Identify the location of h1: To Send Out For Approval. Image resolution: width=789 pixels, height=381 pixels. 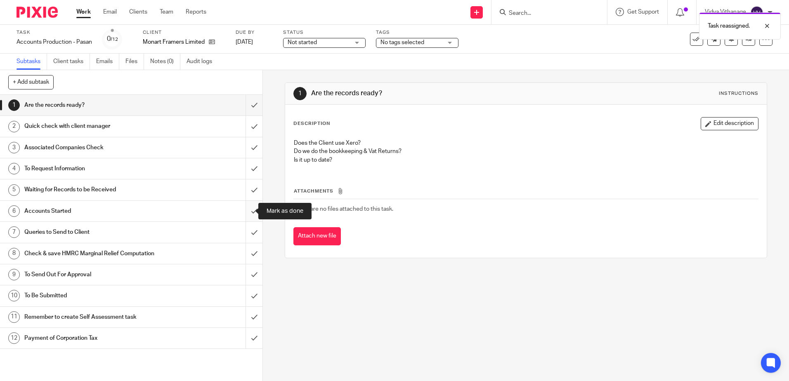
(95, 275).